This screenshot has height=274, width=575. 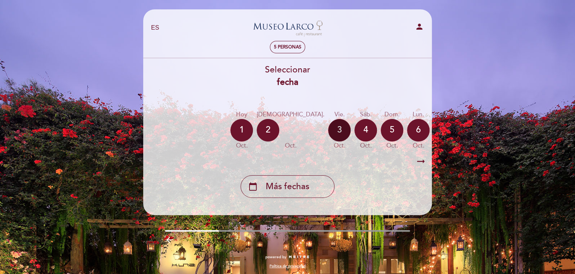 What do you see at coordinates (268, 130) in the screenshot?
I see `div: 2` at bounding box center [268, 130].